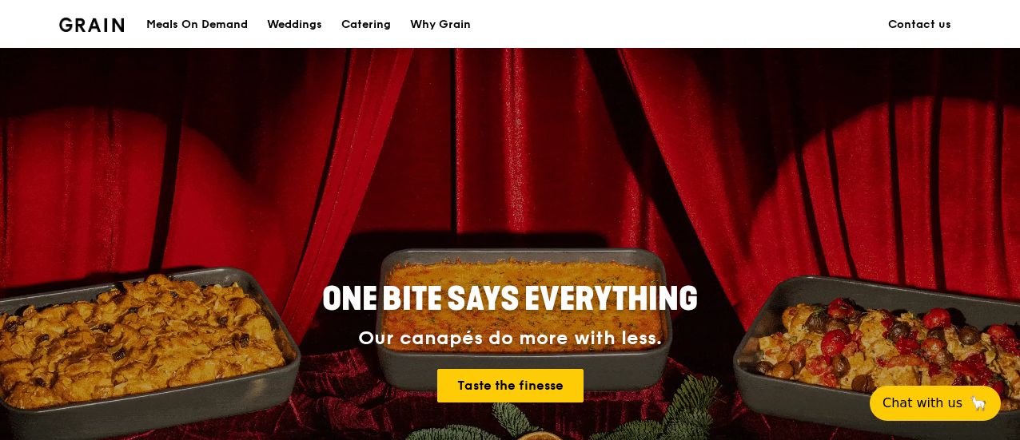 The height and width of the screenshot is (440, 1020). Describe the element at coordinates (922, 404) in the screenshot. I see `span: Chat with us` at that location.